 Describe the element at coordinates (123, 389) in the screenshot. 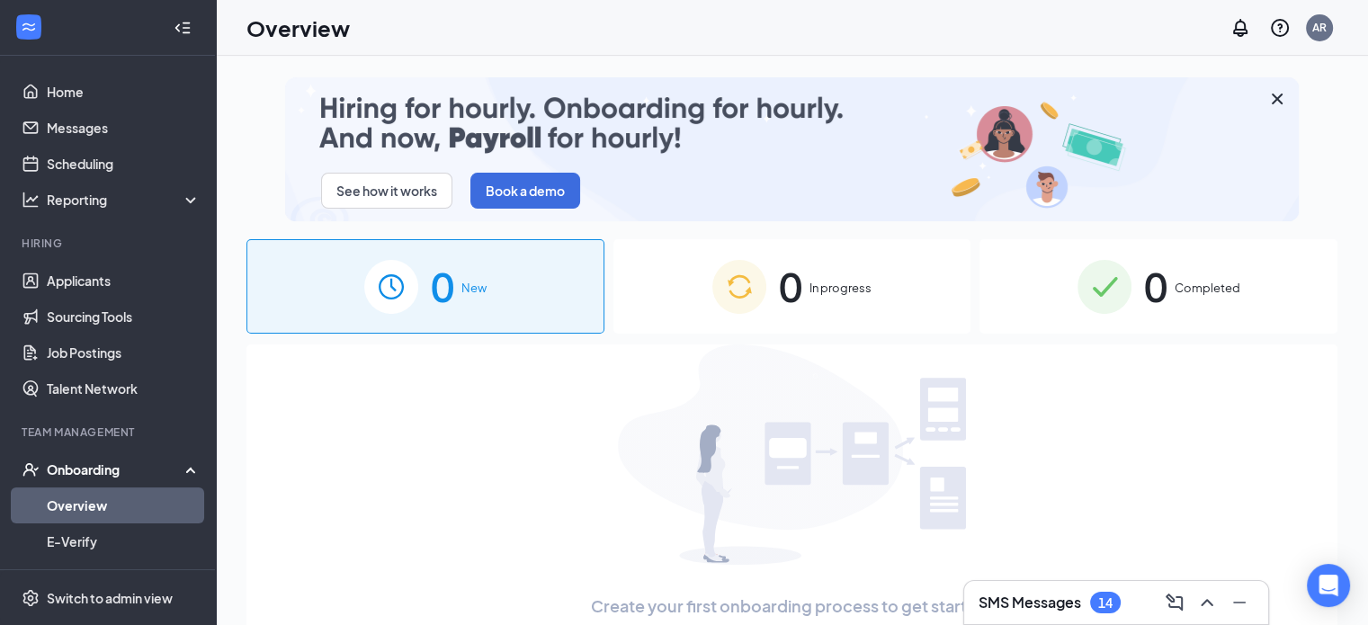

I see `a: Talent Network` at that location.